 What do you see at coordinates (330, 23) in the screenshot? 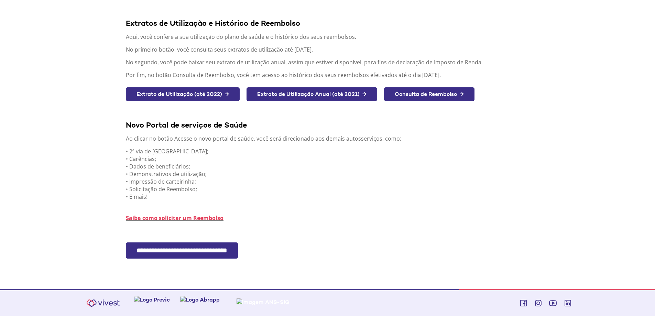
I see `div: Extratos de Utilização e Histórico de Reembolso` at bounding box center [330, 23].